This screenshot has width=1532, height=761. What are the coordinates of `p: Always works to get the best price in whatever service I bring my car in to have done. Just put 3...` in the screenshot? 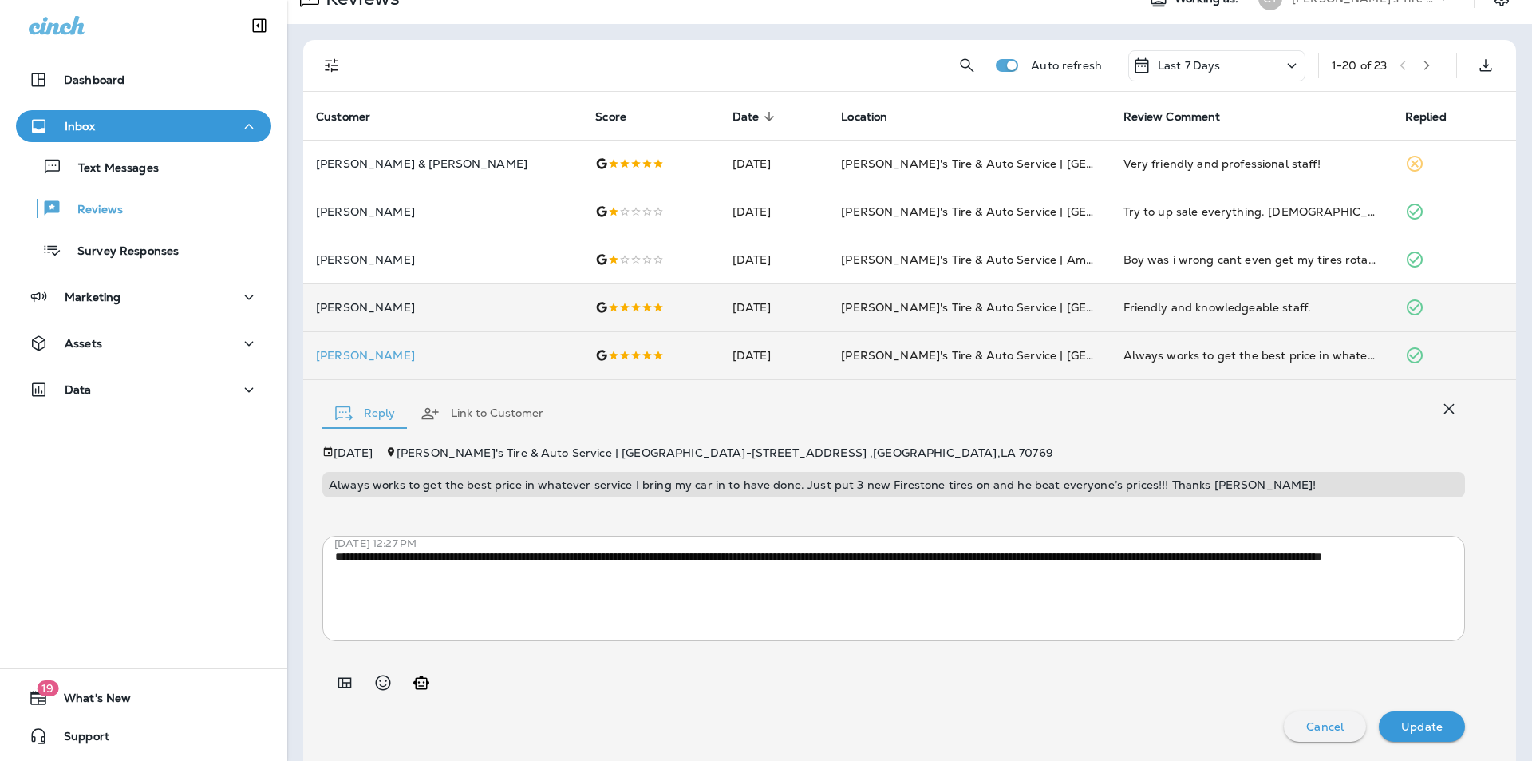 It's located at (894, 484).